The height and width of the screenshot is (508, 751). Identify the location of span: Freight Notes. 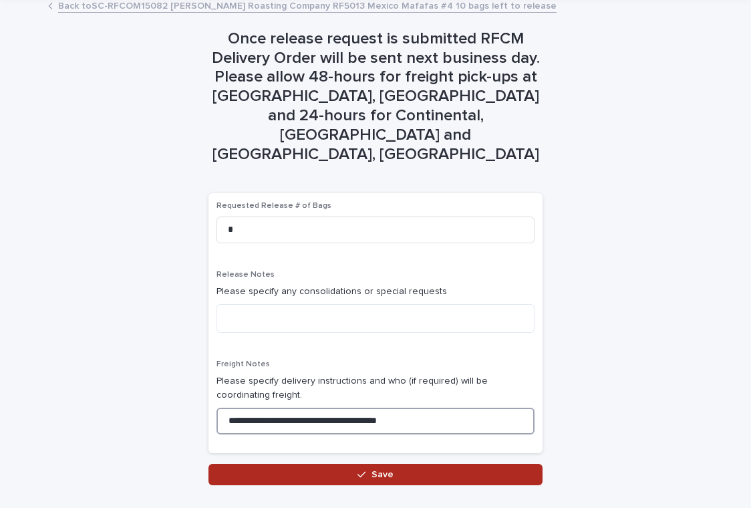
(243, 364).